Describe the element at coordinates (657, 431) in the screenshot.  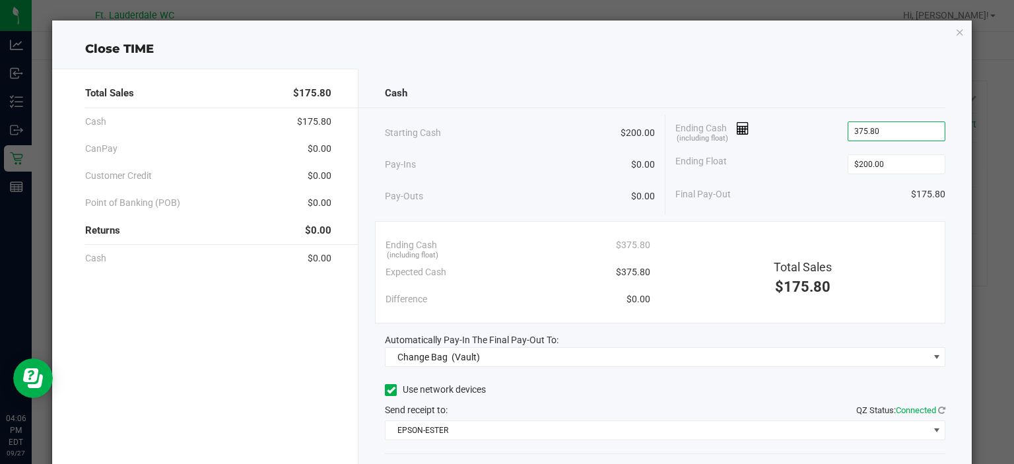
I see `span: EPSON-ESTER` at that location.